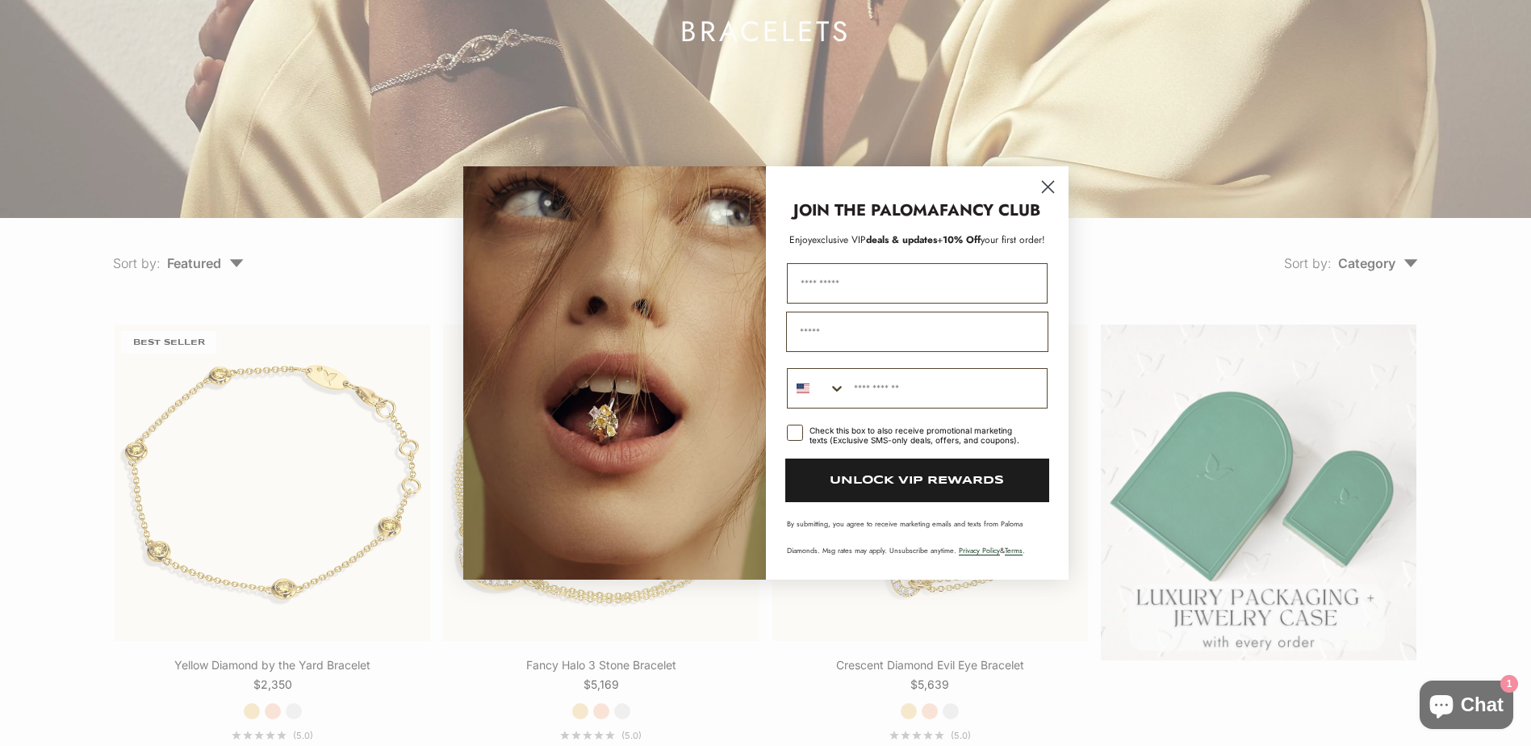 The width and height of the screenshot is (1531, 746). What do you see at coordinates (990, 210) in the screenshot?
I see `strong: FANCY CLUB` at bounding box center [990, 210].